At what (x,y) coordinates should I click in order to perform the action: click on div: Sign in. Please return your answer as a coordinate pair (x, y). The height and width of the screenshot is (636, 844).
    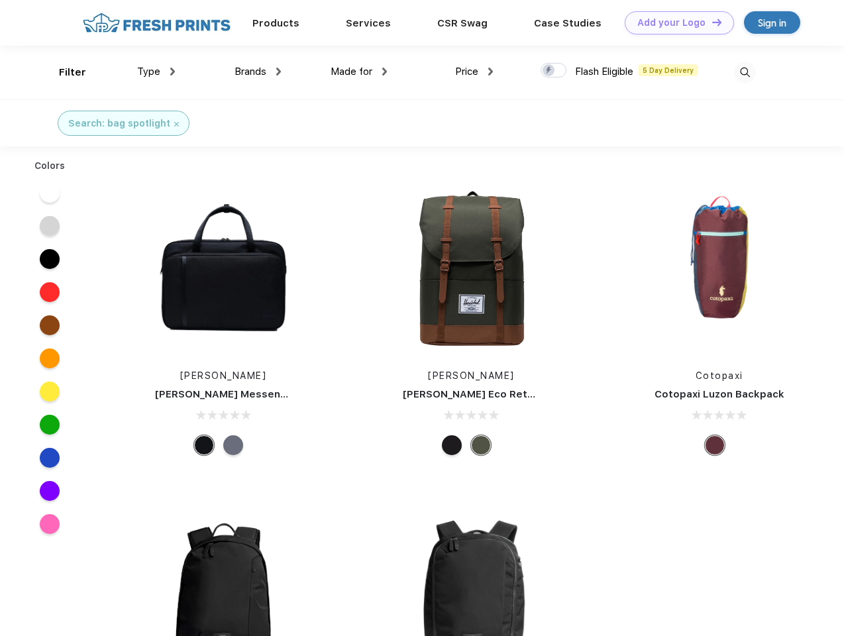
    Looking at the image, I should click on (771, 23).